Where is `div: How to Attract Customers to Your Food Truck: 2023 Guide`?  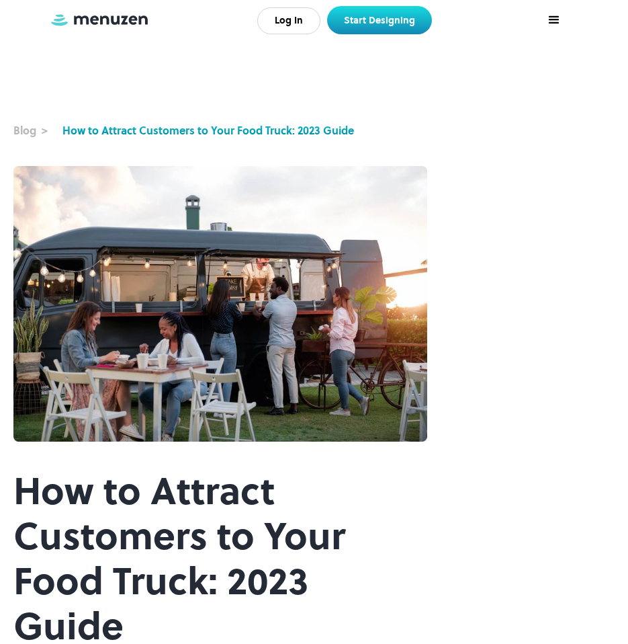 div: How to Attract Customers to Your Food Truck: 2023 Guide is located at coordinates (208, 130).